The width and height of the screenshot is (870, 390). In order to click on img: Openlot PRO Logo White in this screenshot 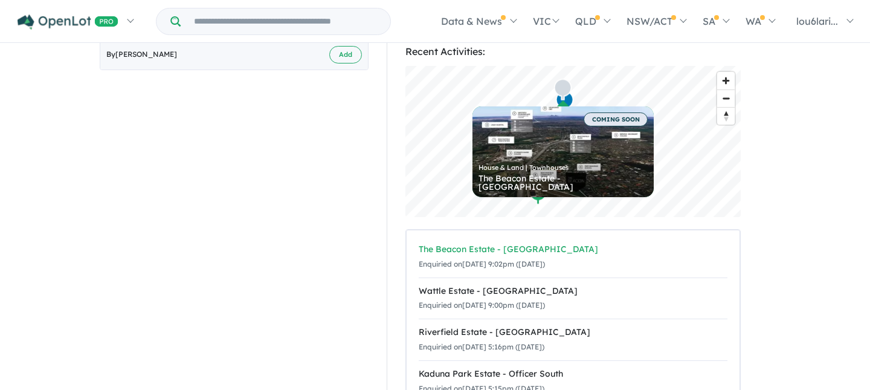, I will do `click(68, 22)`.